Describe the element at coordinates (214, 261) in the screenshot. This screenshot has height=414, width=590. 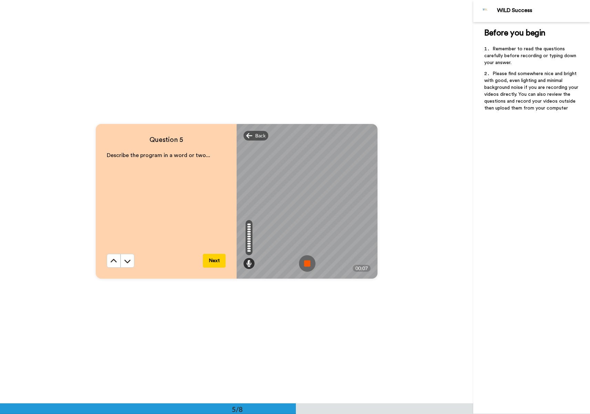
I see `button: Next` at that location.